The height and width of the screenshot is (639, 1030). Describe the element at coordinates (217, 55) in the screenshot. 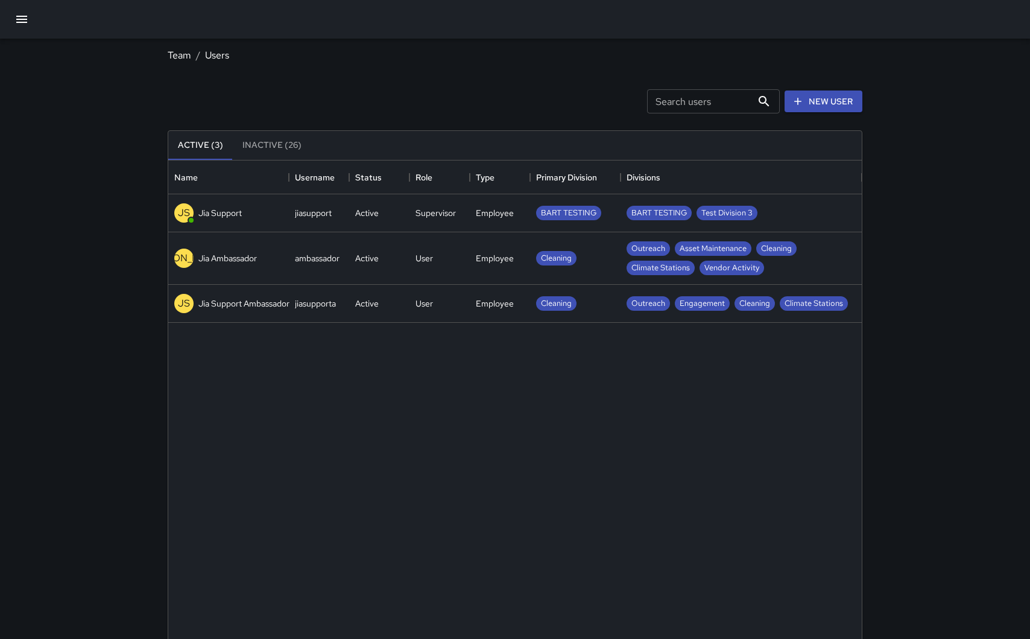

I see `a: Users` at that location.